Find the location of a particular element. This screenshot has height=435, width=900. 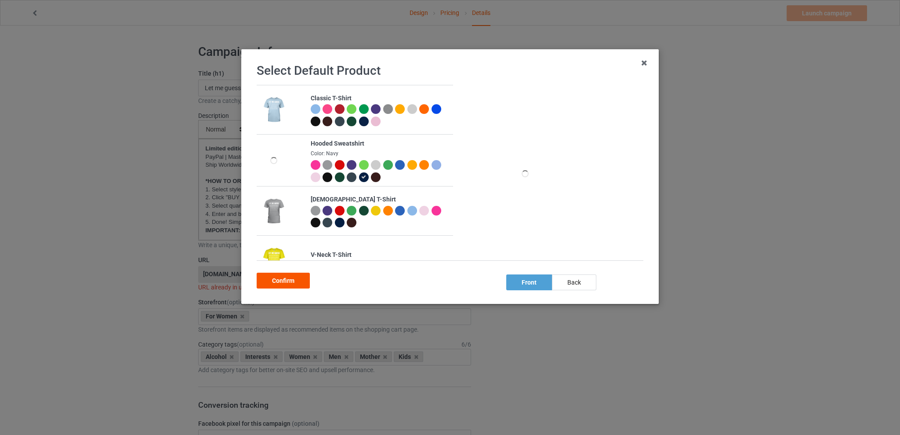

div: Hooded Sweatshirt is located at coordinates (379, 144).